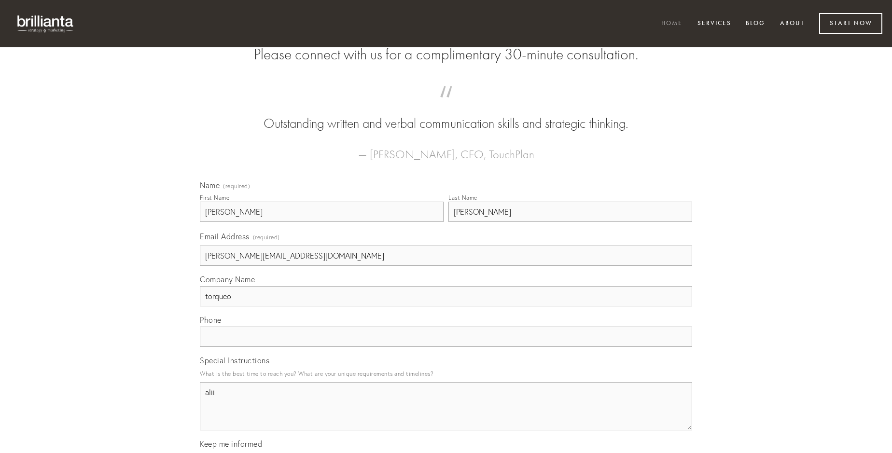 The height and width of the screenshot is (453, 892). I want to click on a: Home, so click(672, 24).